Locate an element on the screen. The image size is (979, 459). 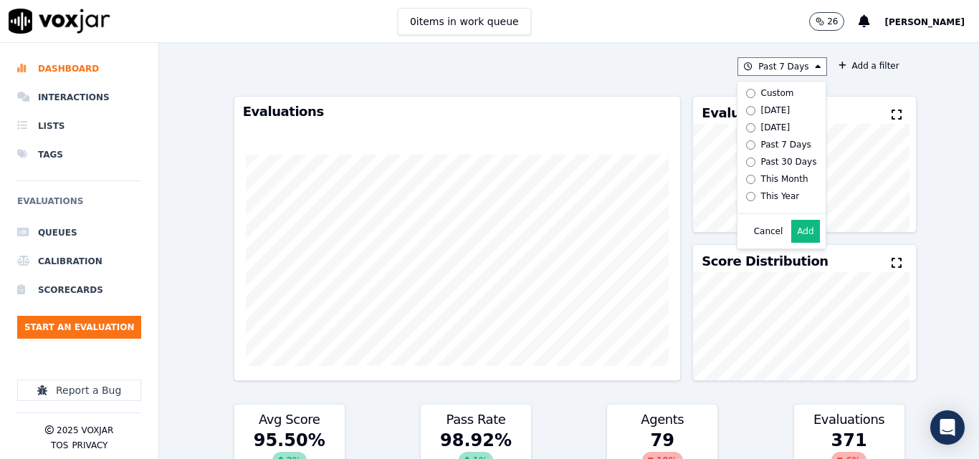
button: Cancel is located at coordinates (768, 231).